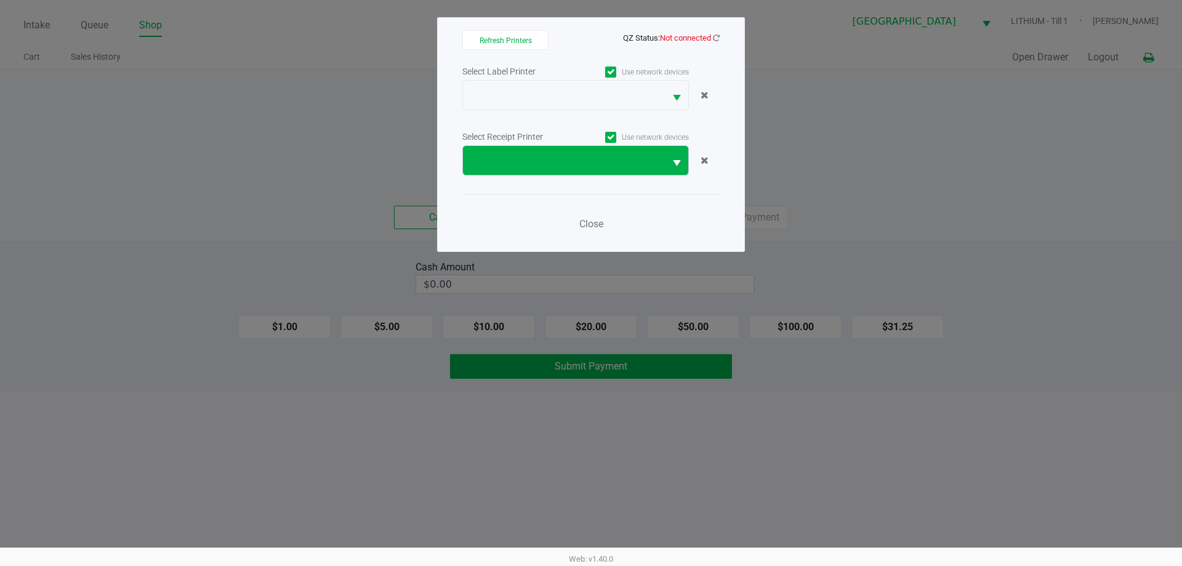 The image size is (1182, 566). Describe the element at coordinates (671, 38) in the screenshot. I see `span: QZ Status:` at that location.